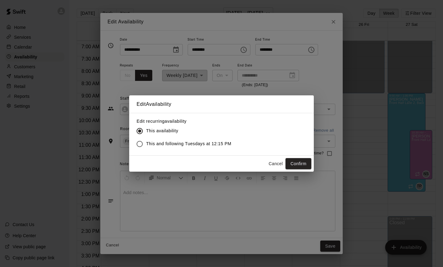 The height and width of the screenshot is (267, 443). Describe the element at coordinates (188, 144) in the screenshot. I see `span: This and following Tuesdays at 12:15 PM` at that location.